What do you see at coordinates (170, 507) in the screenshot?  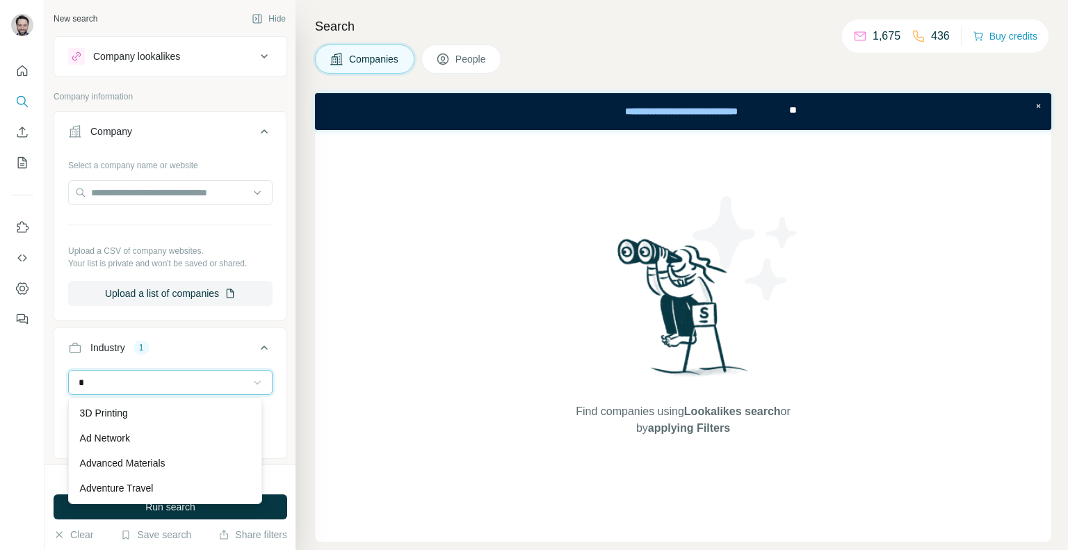 I see `button: Run search` at bounding box center [170, 507].